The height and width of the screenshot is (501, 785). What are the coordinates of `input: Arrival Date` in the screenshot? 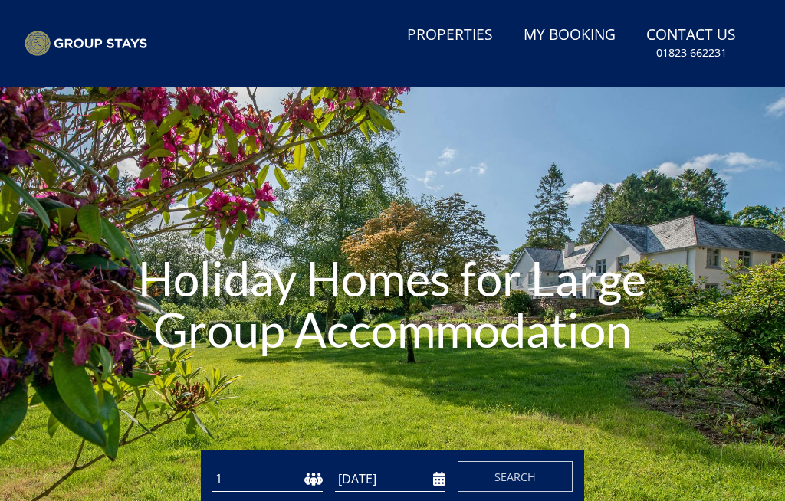 It's located at (390, 479).